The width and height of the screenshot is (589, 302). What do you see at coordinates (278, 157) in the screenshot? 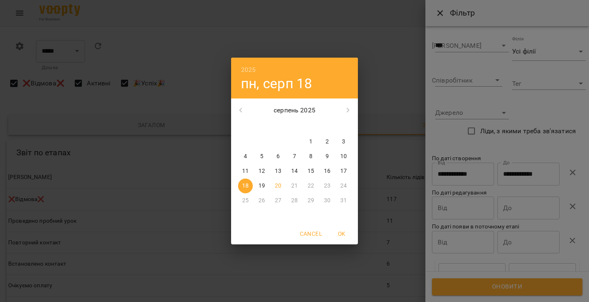
I see `button: 6` at bounding box center [278, 157].